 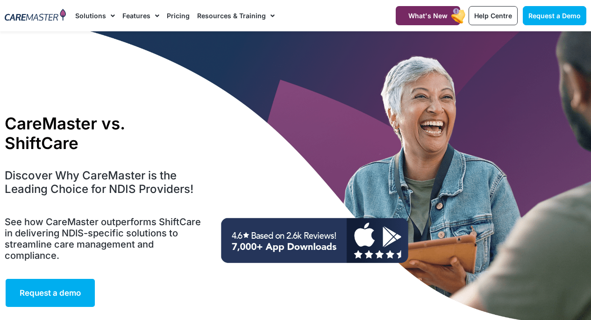 I want to click on a: What's New, so click(x=428, y=15).